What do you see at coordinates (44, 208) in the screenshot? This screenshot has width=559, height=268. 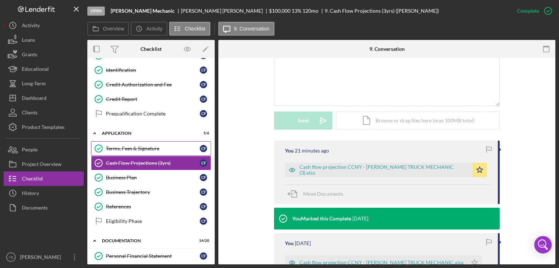 I see `button: Documents` at bounding box center [44, 208].